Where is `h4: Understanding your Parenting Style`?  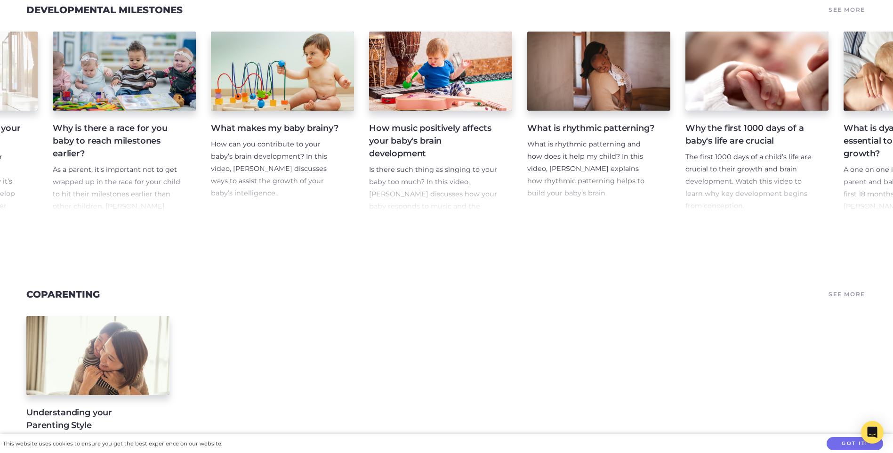 h4: Understanding your Parenting Style is located at coordinates (90, 419).